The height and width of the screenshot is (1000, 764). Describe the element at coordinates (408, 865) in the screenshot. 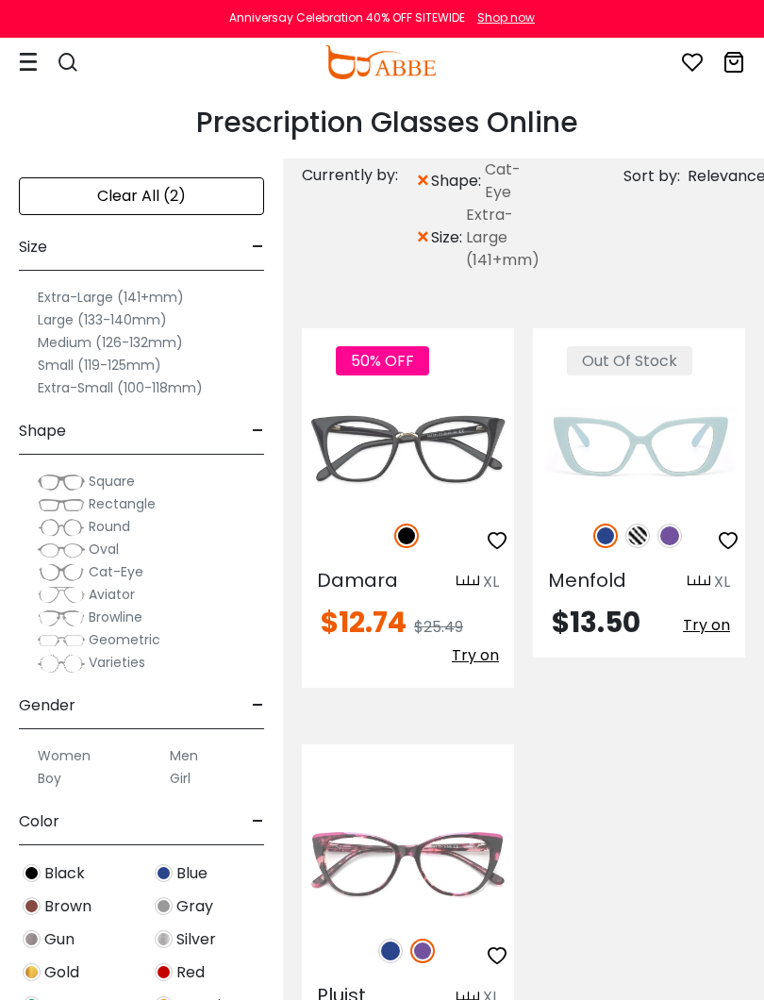

I see `img: Purple Pluist - Acetate ,Universal Bridge Fit` at that location.